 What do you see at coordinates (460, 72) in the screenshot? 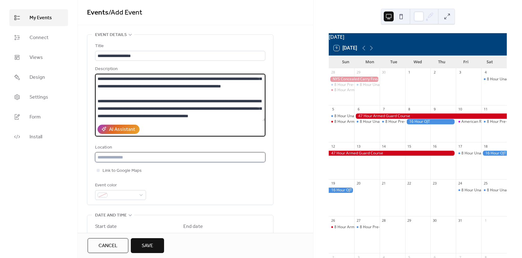
I see `div: 3` at bounding box center [460, 72].